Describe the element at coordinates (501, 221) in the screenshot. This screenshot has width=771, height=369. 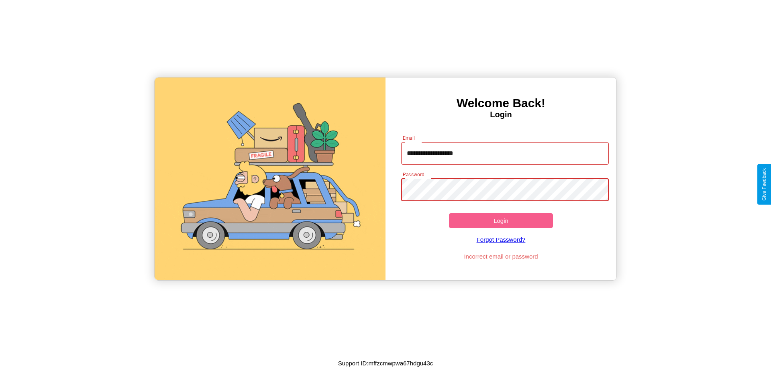
I see `button: Login` at that location.